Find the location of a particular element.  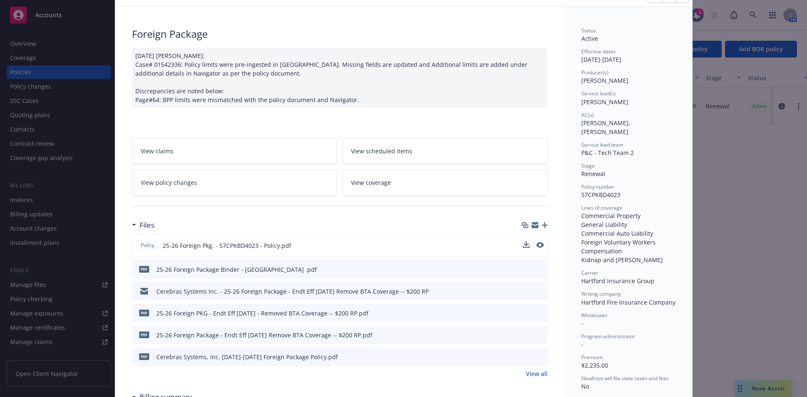

span: Newfront will file state taxes and fees is located at coordinates (625, 378).